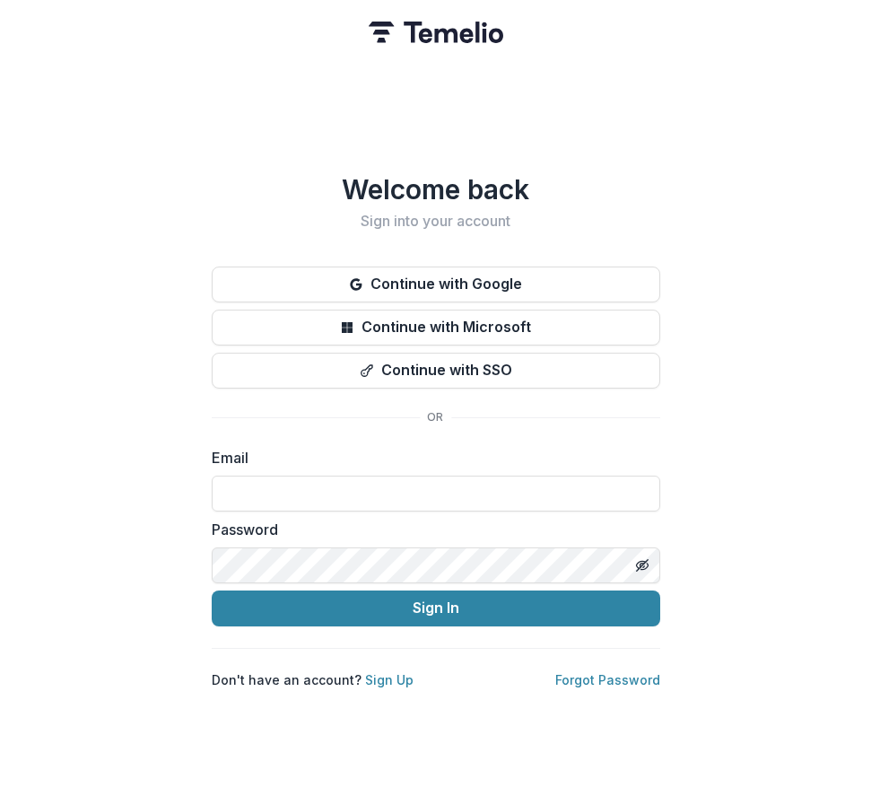 The width and height of the screenshot is (871, 805). I want to click on button: Continue with Microsoft, so click(436, 327).